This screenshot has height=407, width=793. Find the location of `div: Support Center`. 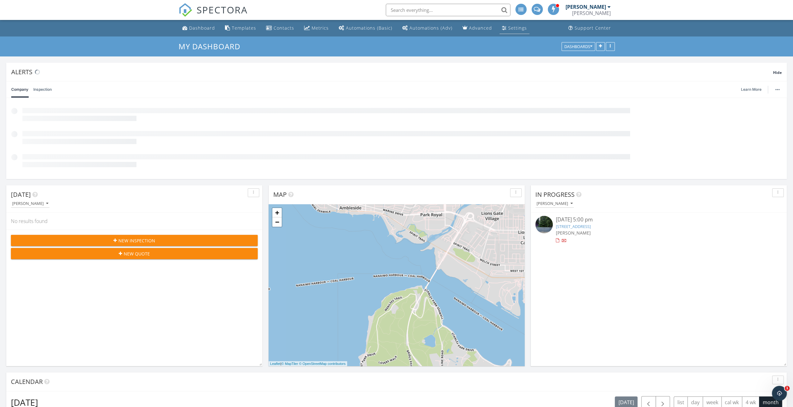

div: Support Center is located at coordinates (593, 28).